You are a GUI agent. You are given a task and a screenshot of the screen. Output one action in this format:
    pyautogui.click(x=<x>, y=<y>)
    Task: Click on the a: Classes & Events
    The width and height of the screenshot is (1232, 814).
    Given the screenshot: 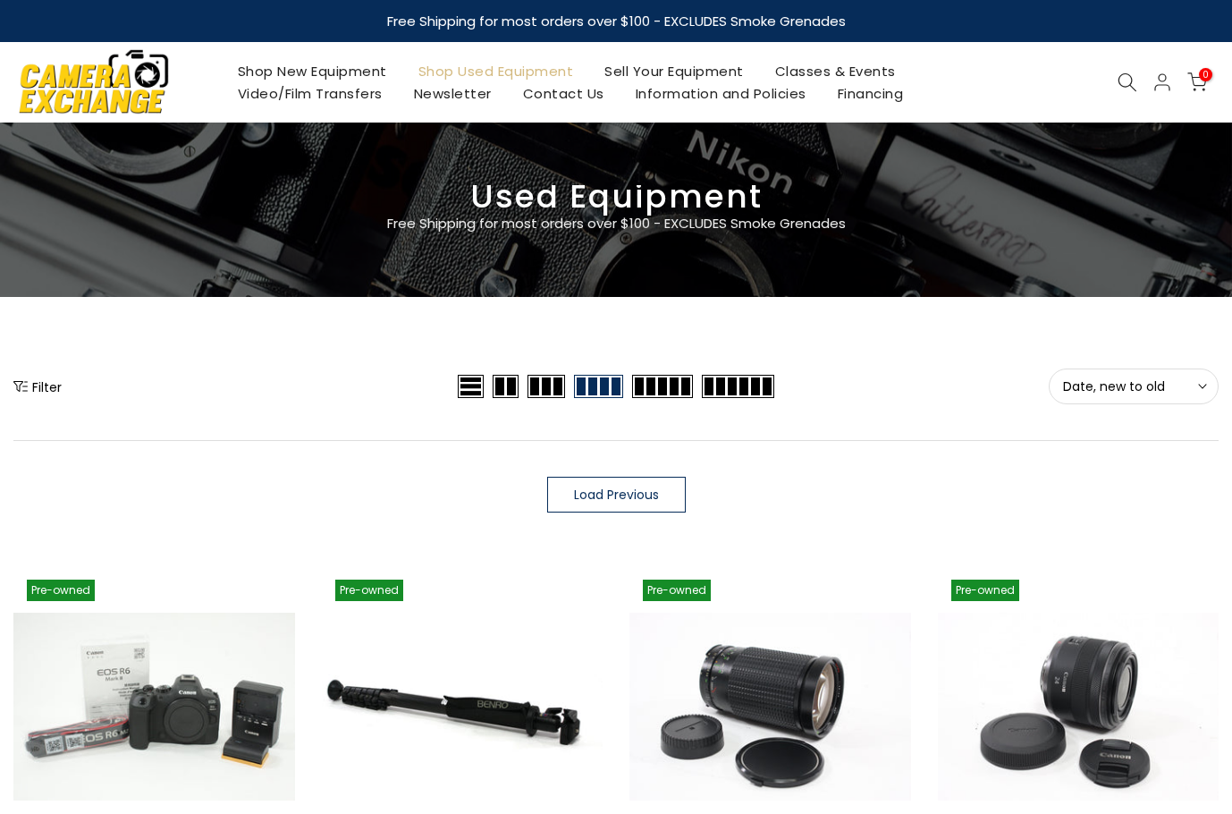 What is the action you would take?
    pyautogui.click(x=835, y=71)
    